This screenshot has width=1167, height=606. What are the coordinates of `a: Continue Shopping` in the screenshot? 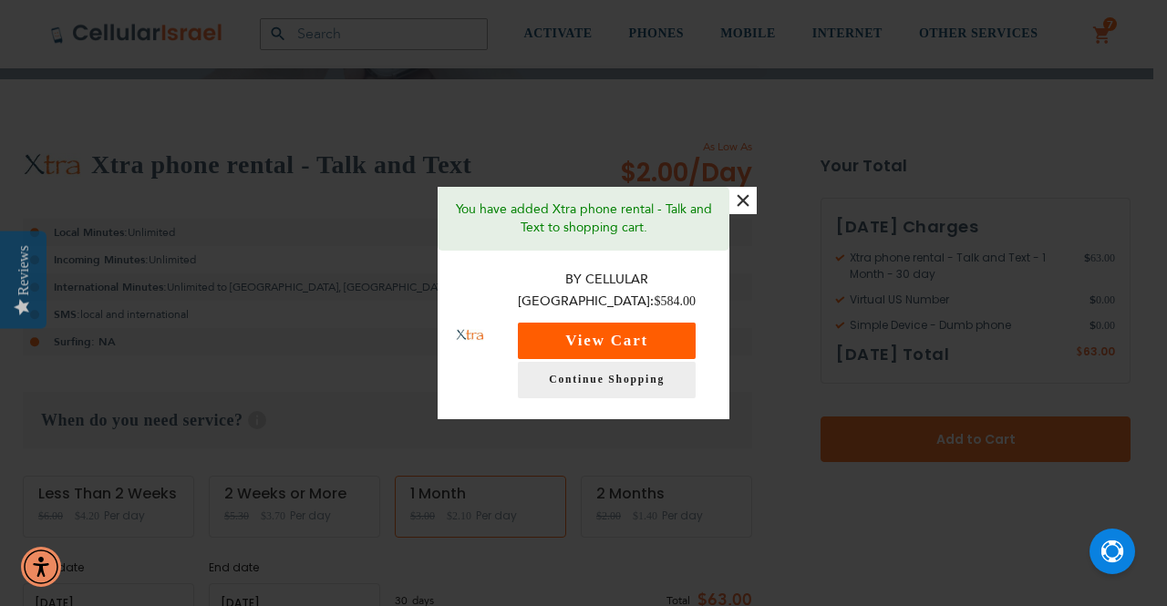 It's located at (606, 380).